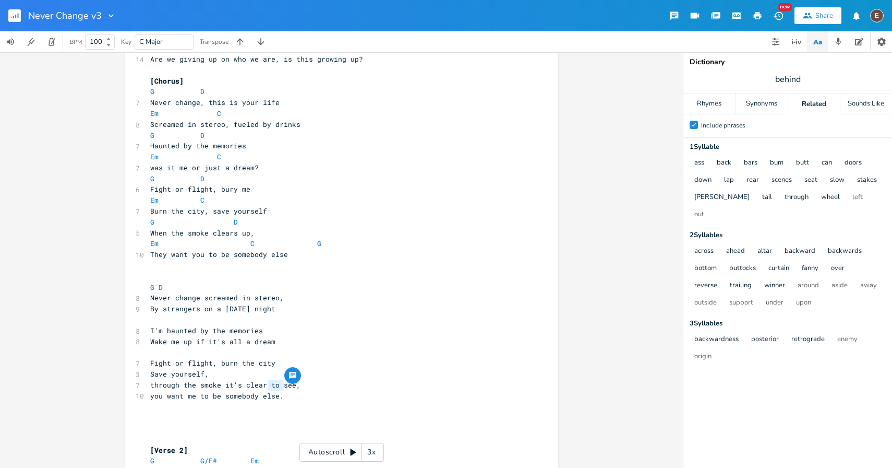  Describe the element at coordinates (207, 330) in the screenshot. I see `span: I'm haunted by the memories` at that location.